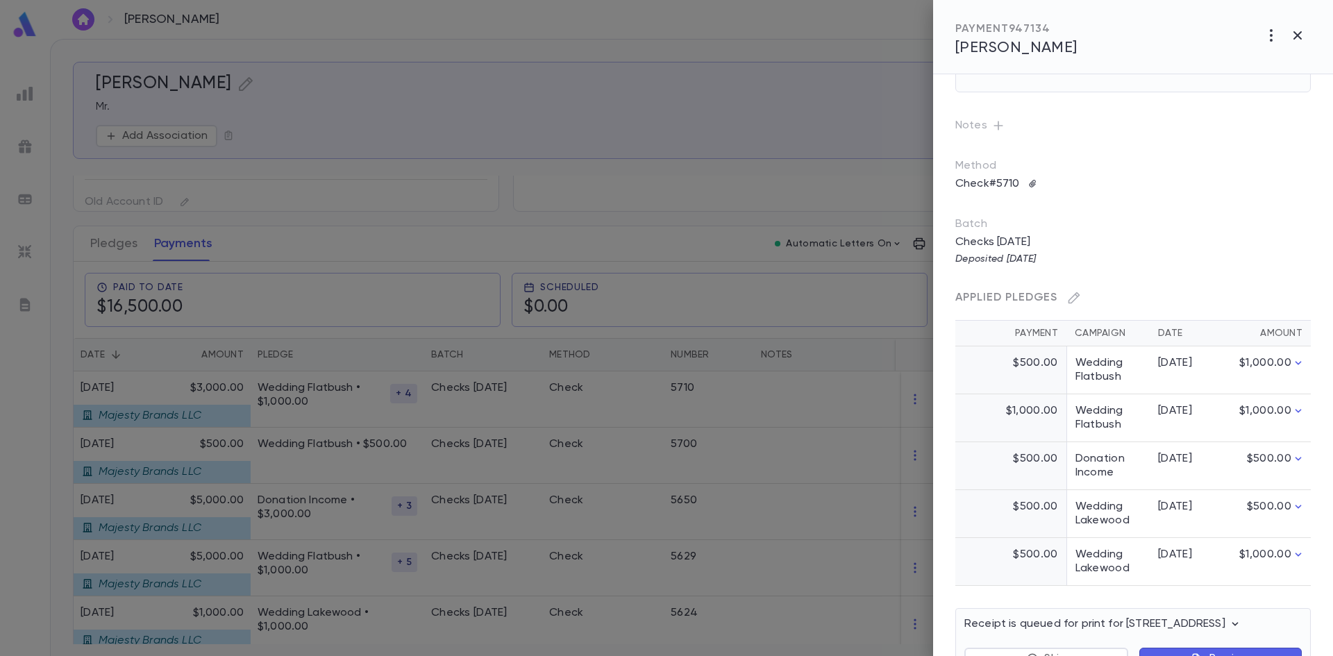  What do you see at coordinates (1184, 333) in the screenshot?
I see `th: Date` at bounding box center [1184, 333].